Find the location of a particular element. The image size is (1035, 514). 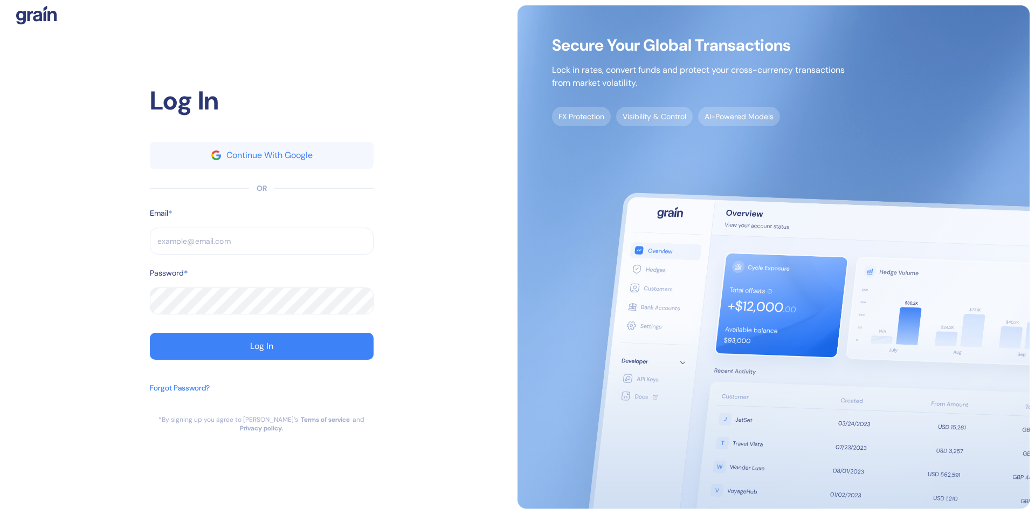

span: AI-Powered Models is located at coordinates (739, 116).